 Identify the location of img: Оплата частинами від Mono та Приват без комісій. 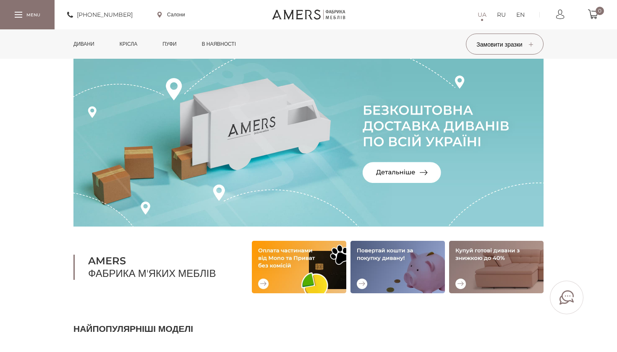
(299, 267).